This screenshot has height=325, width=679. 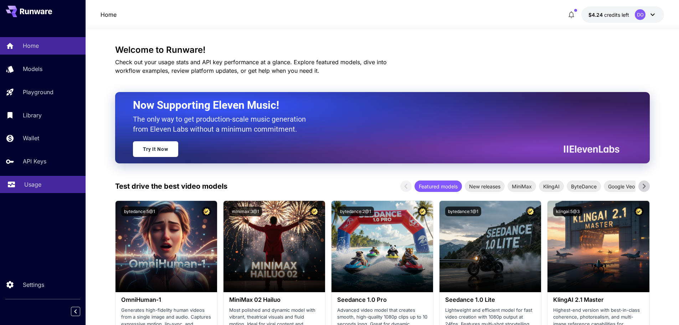 I want to click on button: bytedance:5@1, so click(x=139, y=211).